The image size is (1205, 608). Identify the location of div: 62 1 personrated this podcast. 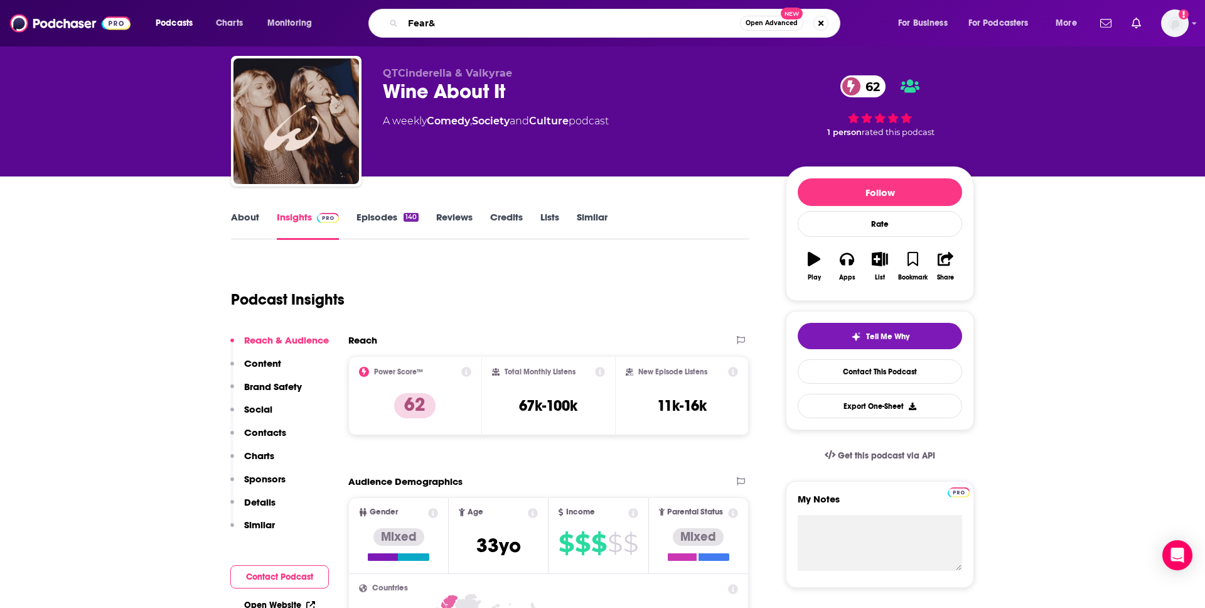
(880, 106).